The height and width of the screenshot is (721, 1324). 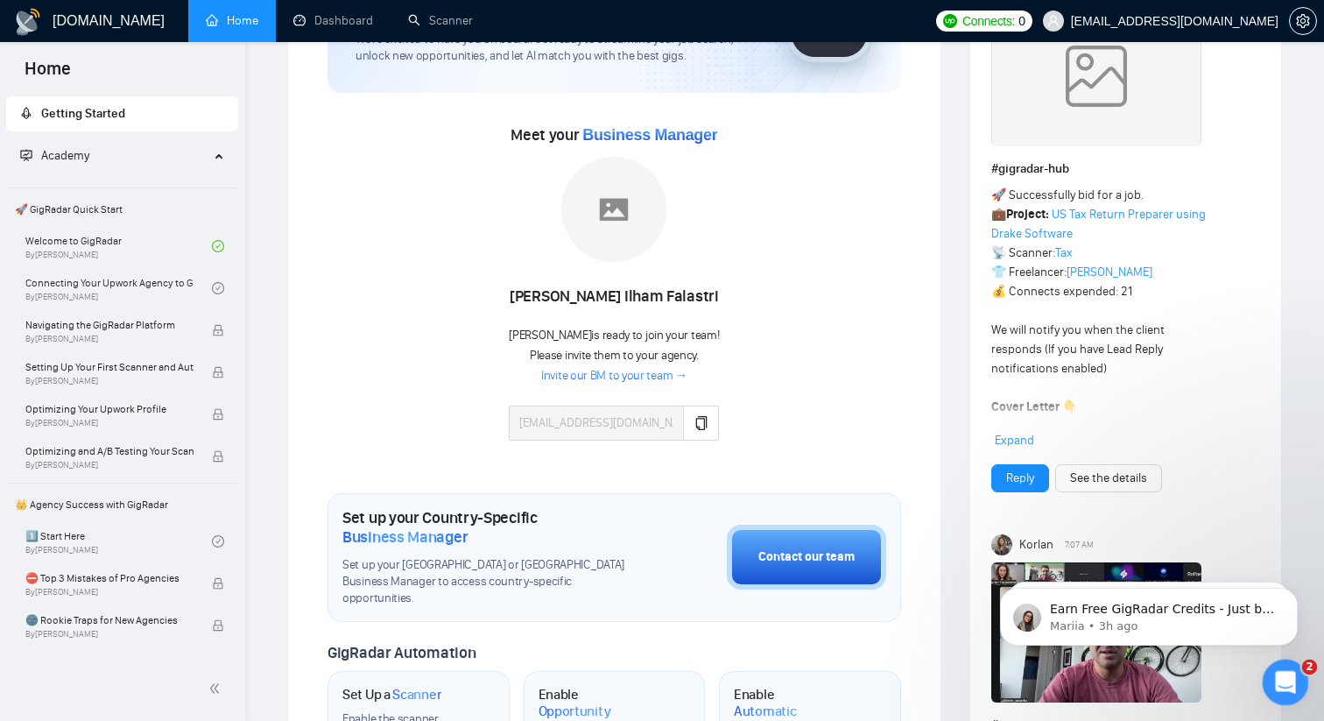 I want to click on button: setting, so click(x=1303, y=21).